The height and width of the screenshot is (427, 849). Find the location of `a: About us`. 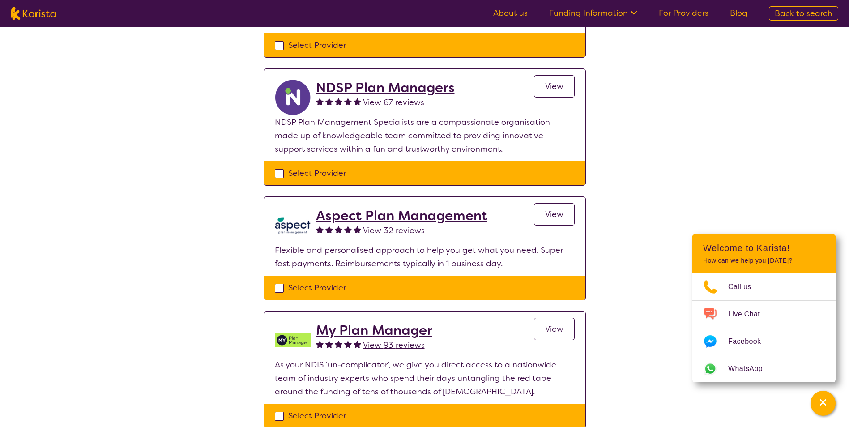

a: About us is located at coordinates (510, 13).